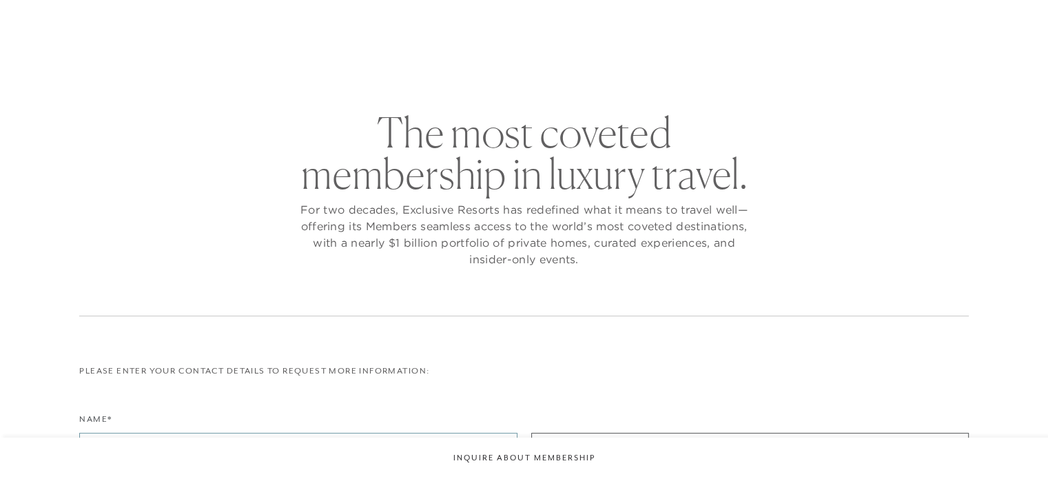 The width and height of the screenshot is (1048, 479). What do you see at coordinates (95, 422) in the screenshot?
I see `label: Name*` at bounding box center [95, 422].